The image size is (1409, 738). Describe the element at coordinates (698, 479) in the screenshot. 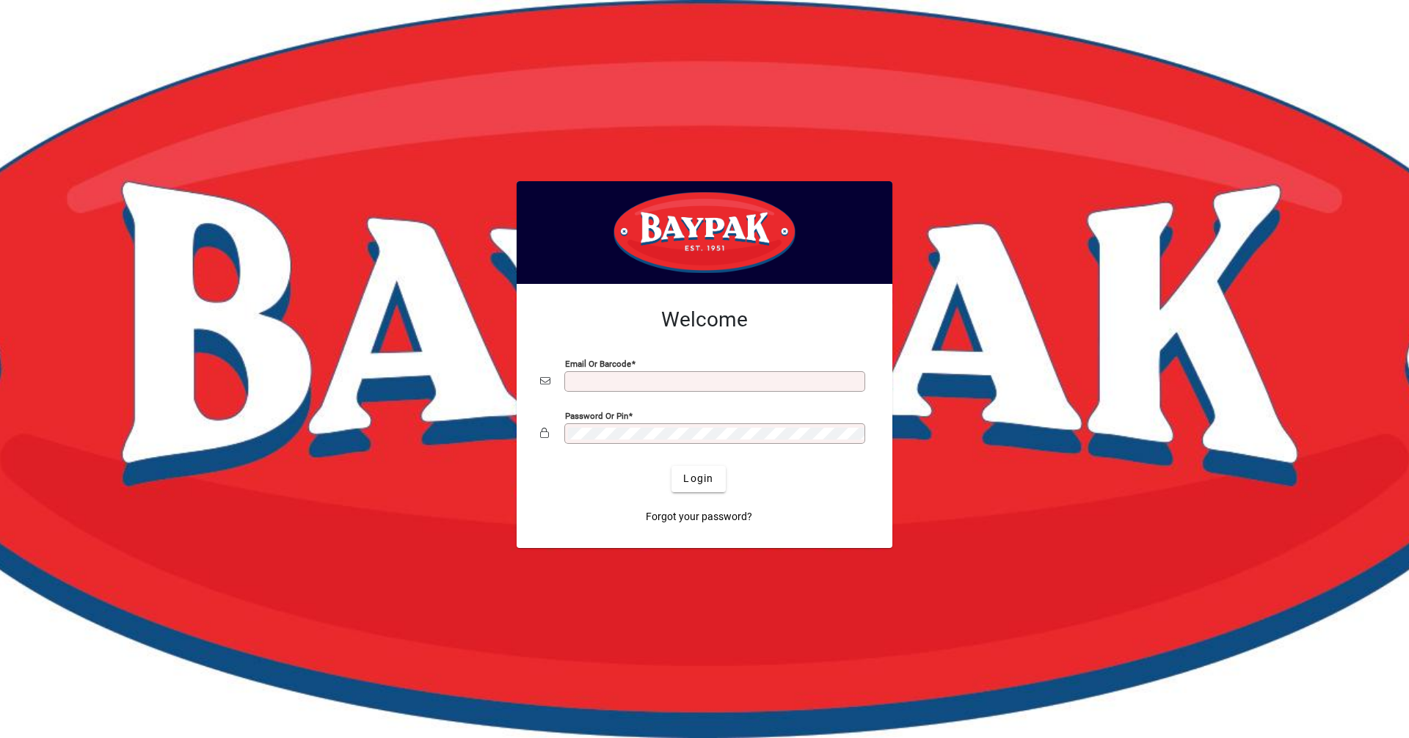

I see `button: Login` at that location.